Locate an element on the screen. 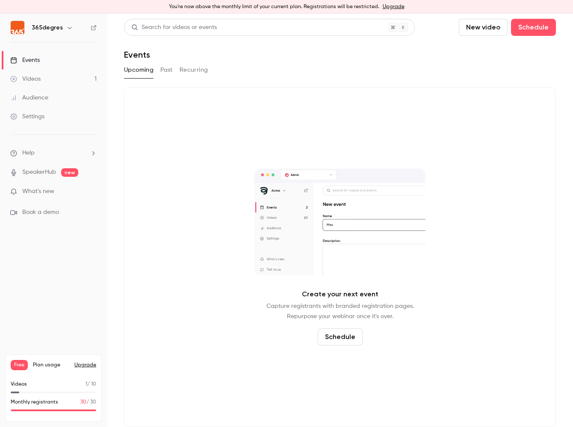 The image size is (573, 427). a: SpeakerHub is located at coordinates (39, 172).